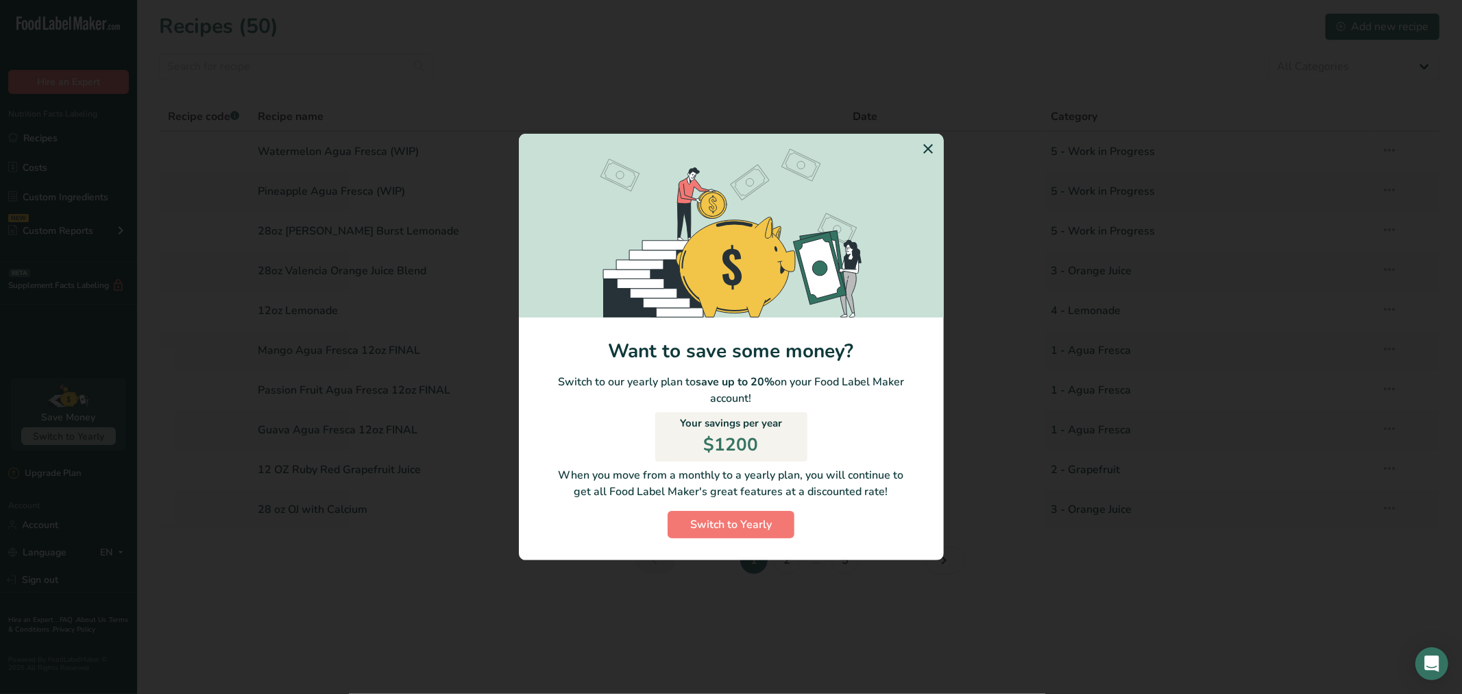 The width and height of the screenshot is (1462, 694). I want to click on div: Open Intercom Messenger, so click(1432, 664).